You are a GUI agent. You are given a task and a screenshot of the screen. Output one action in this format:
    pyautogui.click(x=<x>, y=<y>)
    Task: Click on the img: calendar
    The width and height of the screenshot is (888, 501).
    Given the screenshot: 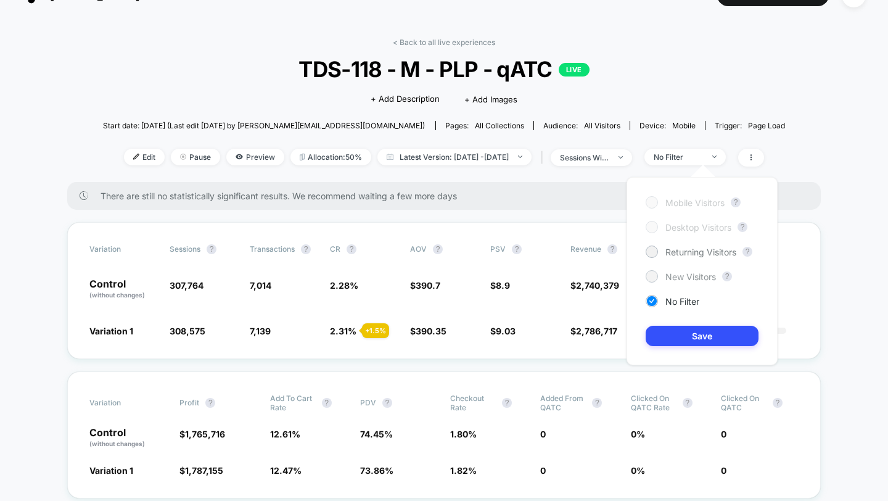 What is the action you would take?
    pyautogui.click(x=390, y=157)
    